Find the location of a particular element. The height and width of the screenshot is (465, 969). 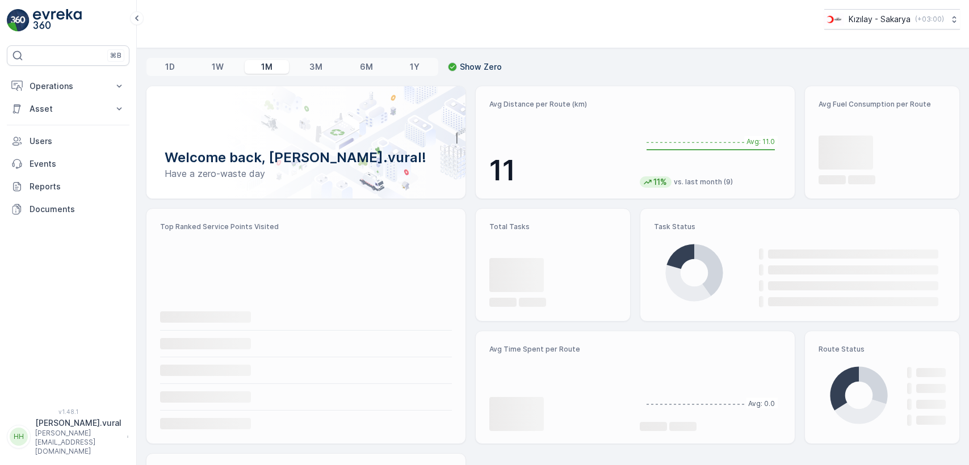

a: Users is located at coordinates (68, 141).